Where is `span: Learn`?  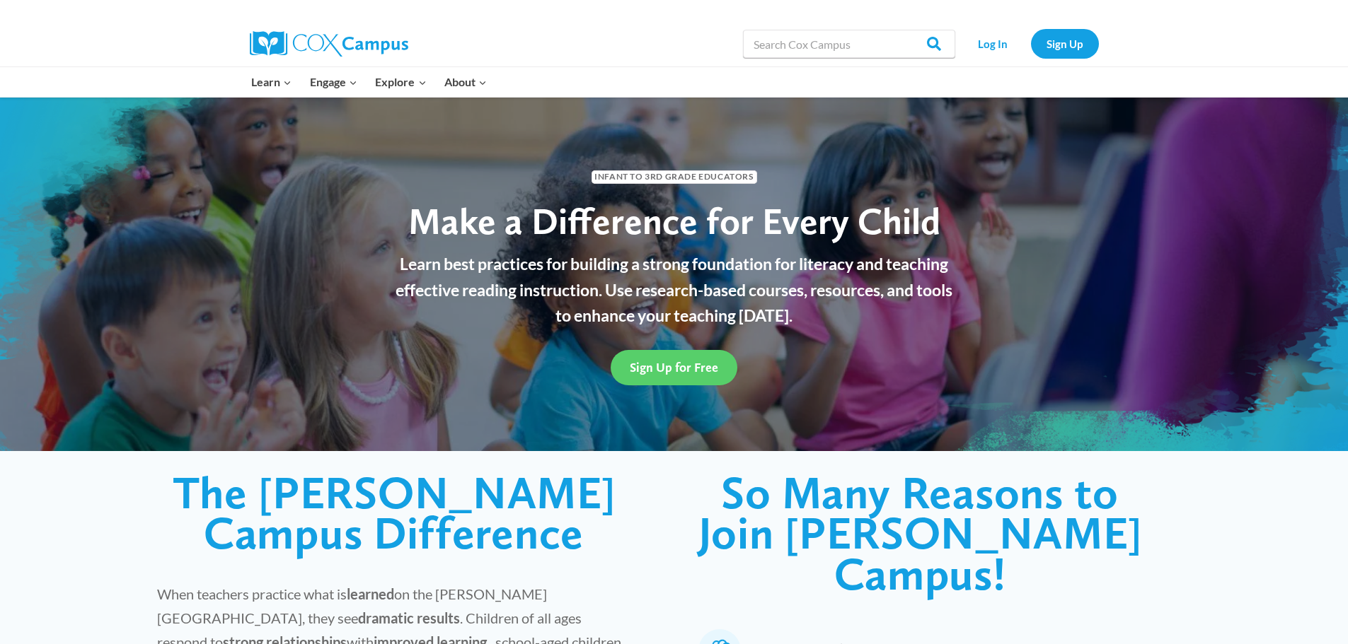
span: Learn is located at coordinates (271, 82).